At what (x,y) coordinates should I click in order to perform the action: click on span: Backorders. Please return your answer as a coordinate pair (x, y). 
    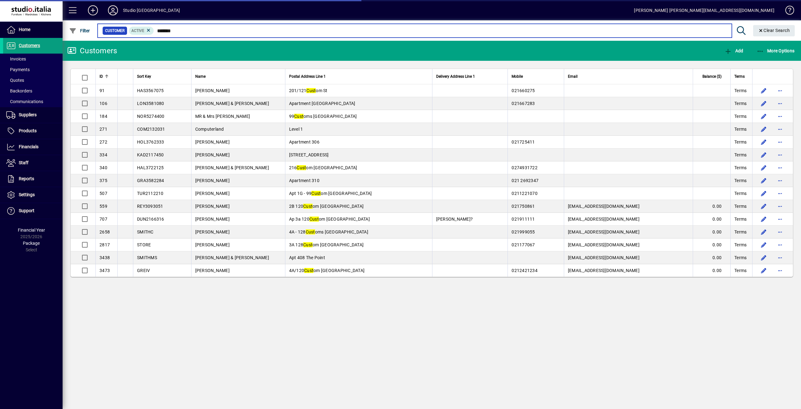
    Looking at the image, I should click on (19, 91).